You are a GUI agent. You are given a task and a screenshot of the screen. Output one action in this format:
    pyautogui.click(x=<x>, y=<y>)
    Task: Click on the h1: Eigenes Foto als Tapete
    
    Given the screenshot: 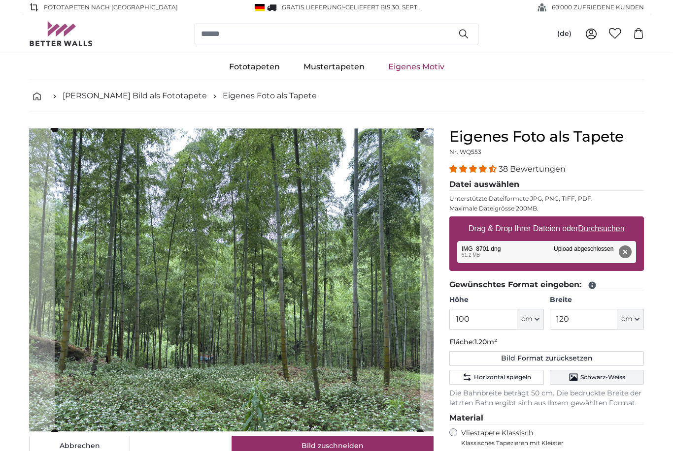 What is the action you would take?
    pyautogui.click(x=546, y=137)
    